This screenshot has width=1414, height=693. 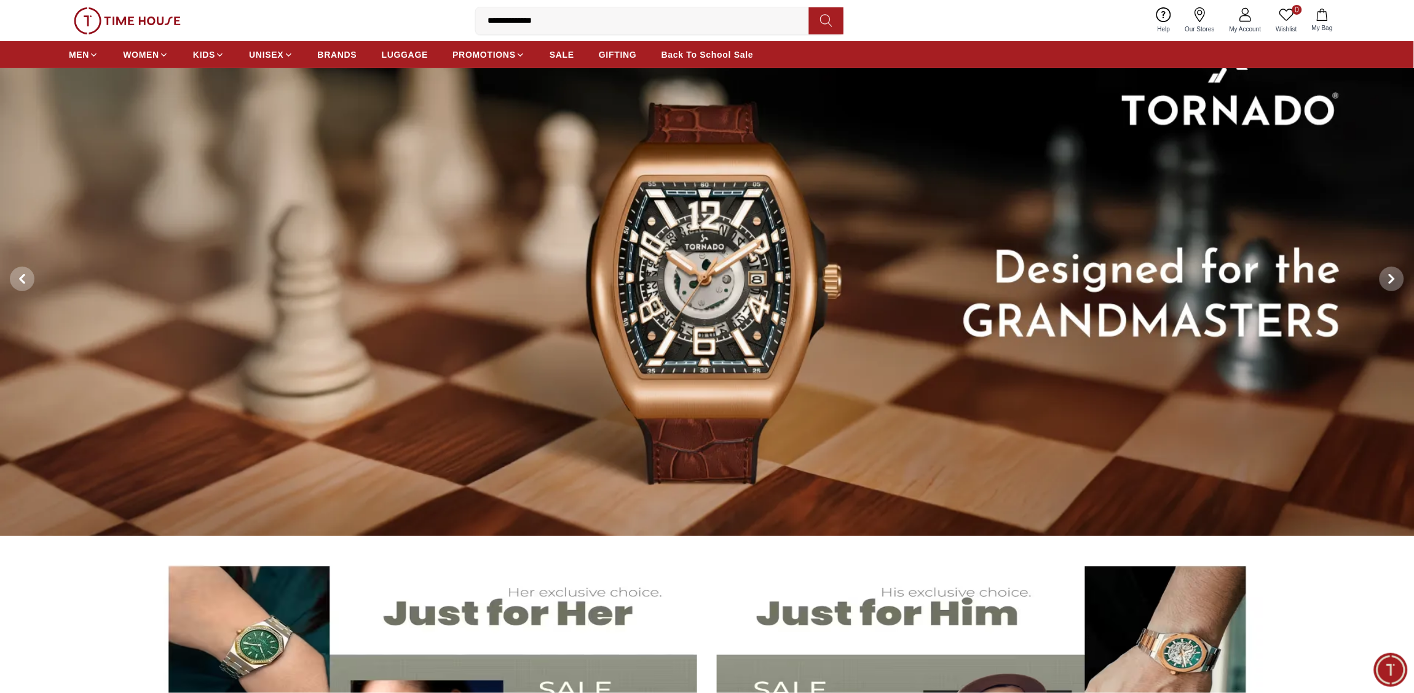 I want to click on span: SALE, so click(x=562, y=55).